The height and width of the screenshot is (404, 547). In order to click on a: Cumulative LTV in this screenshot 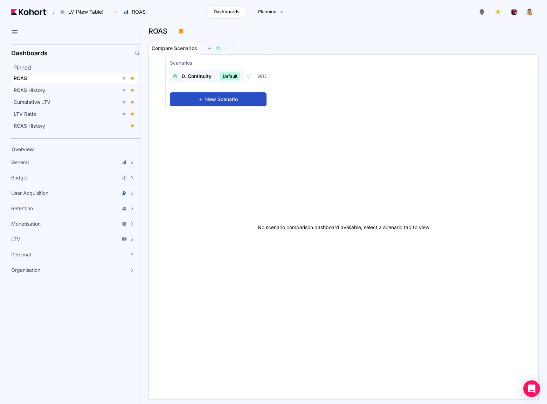, I will do `click(75, 102)`.